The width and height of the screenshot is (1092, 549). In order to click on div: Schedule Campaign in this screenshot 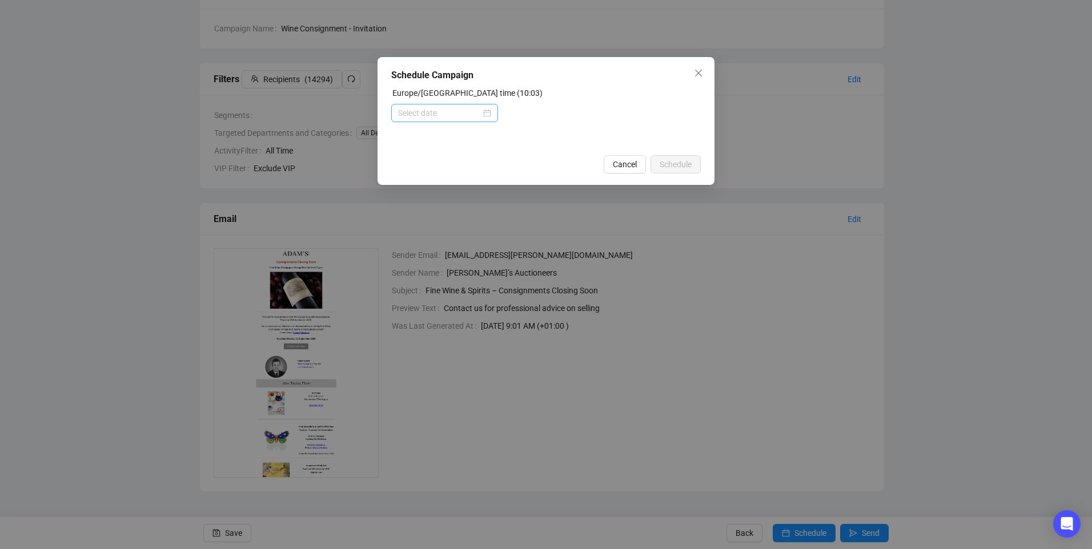, I will do `click(546, 75)`.